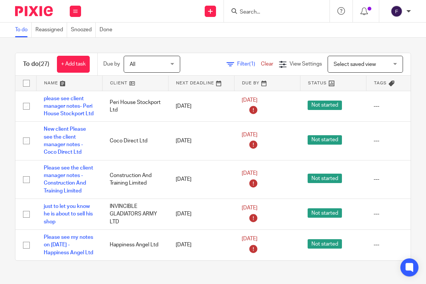  I want to click on a: + Add task, so click(73, 64).